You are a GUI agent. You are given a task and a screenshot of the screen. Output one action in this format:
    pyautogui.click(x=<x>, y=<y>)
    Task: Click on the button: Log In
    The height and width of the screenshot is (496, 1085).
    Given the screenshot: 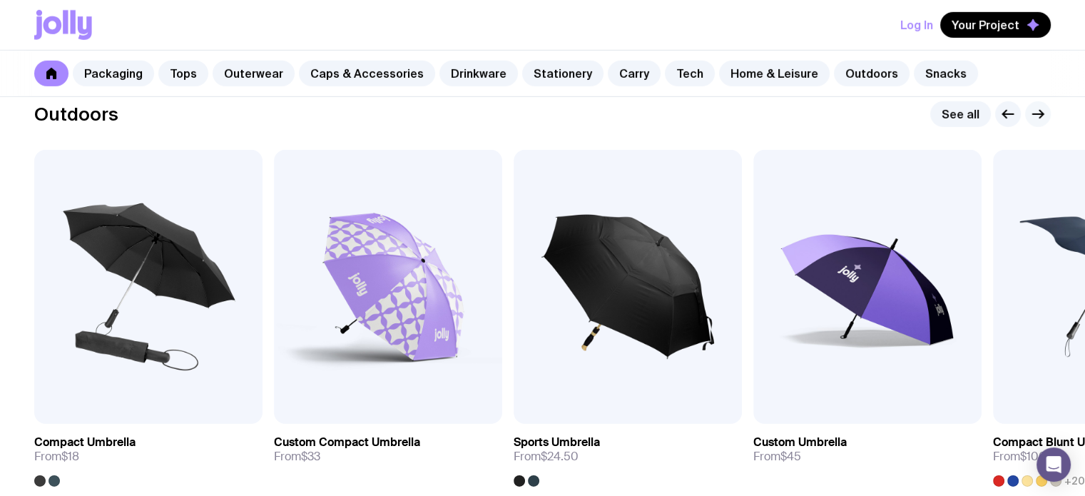 What is the action you would take?
    pyautogui.click(x=917, y=25)
    